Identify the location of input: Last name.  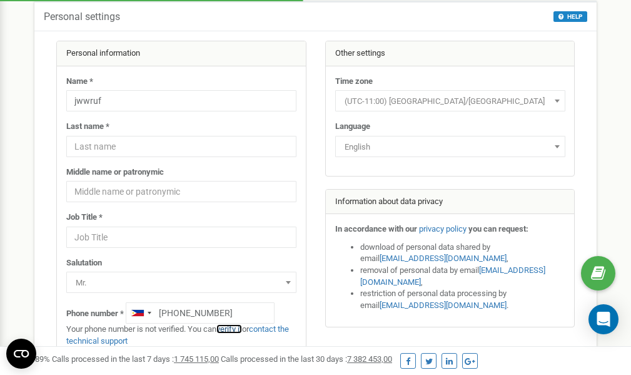
(181, 146).